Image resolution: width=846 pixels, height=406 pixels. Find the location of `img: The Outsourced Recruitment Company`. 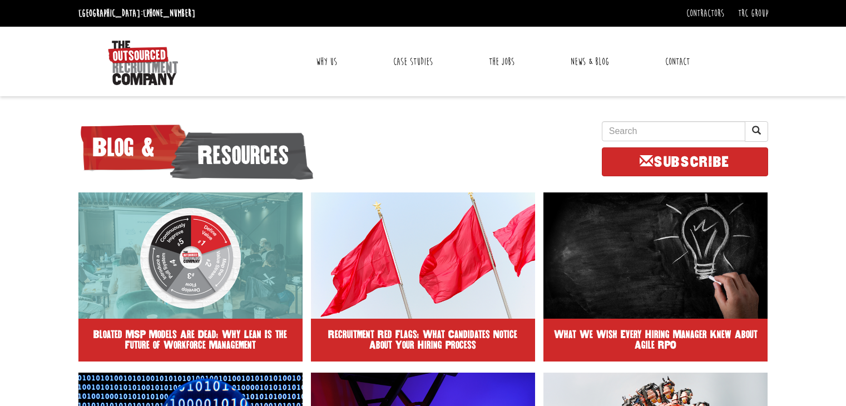

img: The Outsourced Recruitment Company is located at coordinates (143, 63).